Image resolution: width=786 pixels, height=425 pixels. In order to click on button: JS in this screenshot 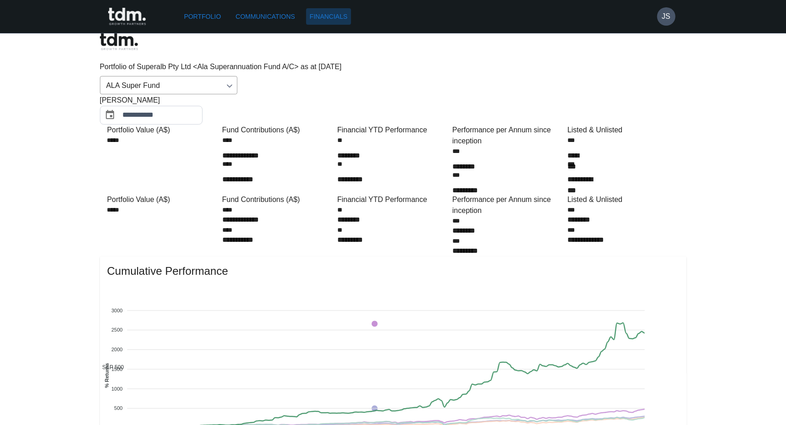, I will do `click(667, 17)`.